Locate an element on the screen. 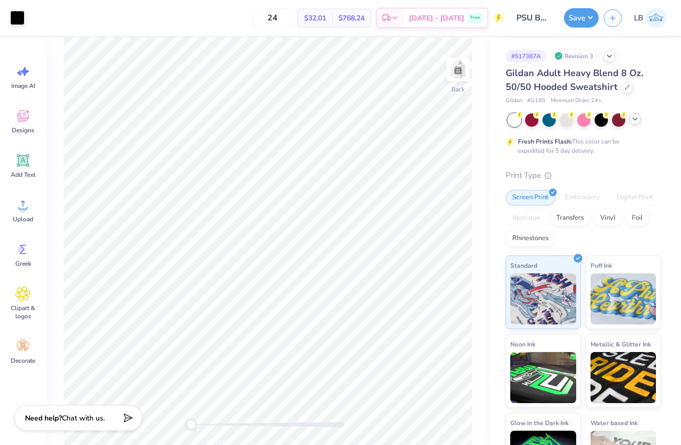  span: Add Text is located at coordinates (23, 175).